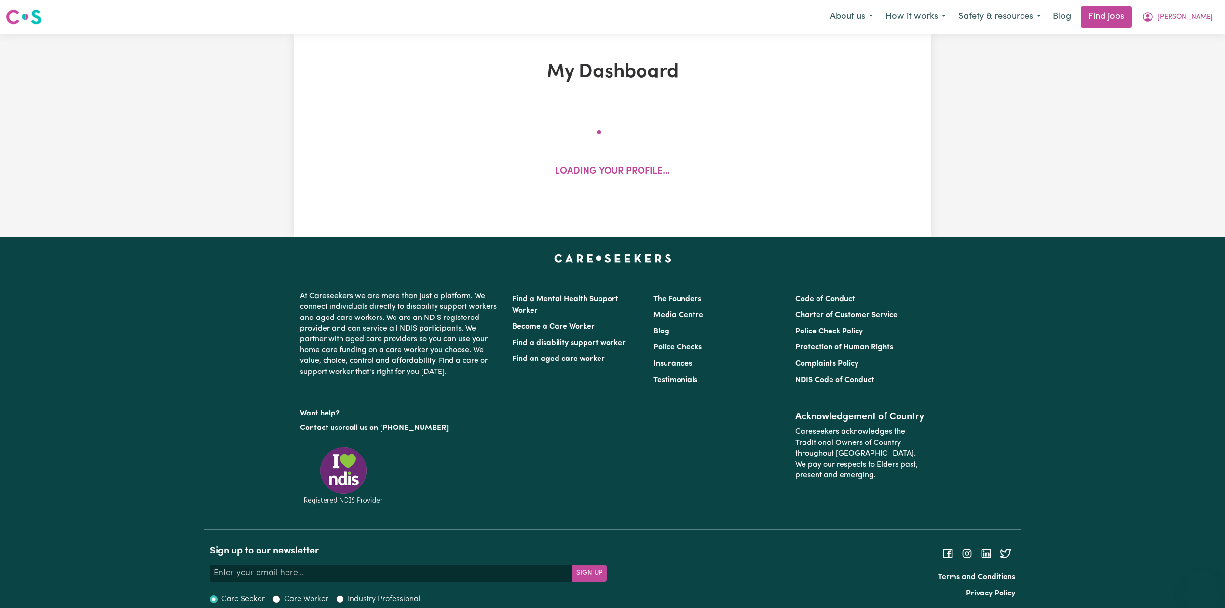 The width and height of the screenshot is (1225, 608). What do you see at coordinates (675, 380) in the screenshot?
I see `a: Testimonials` at bounding box center [675, 380].